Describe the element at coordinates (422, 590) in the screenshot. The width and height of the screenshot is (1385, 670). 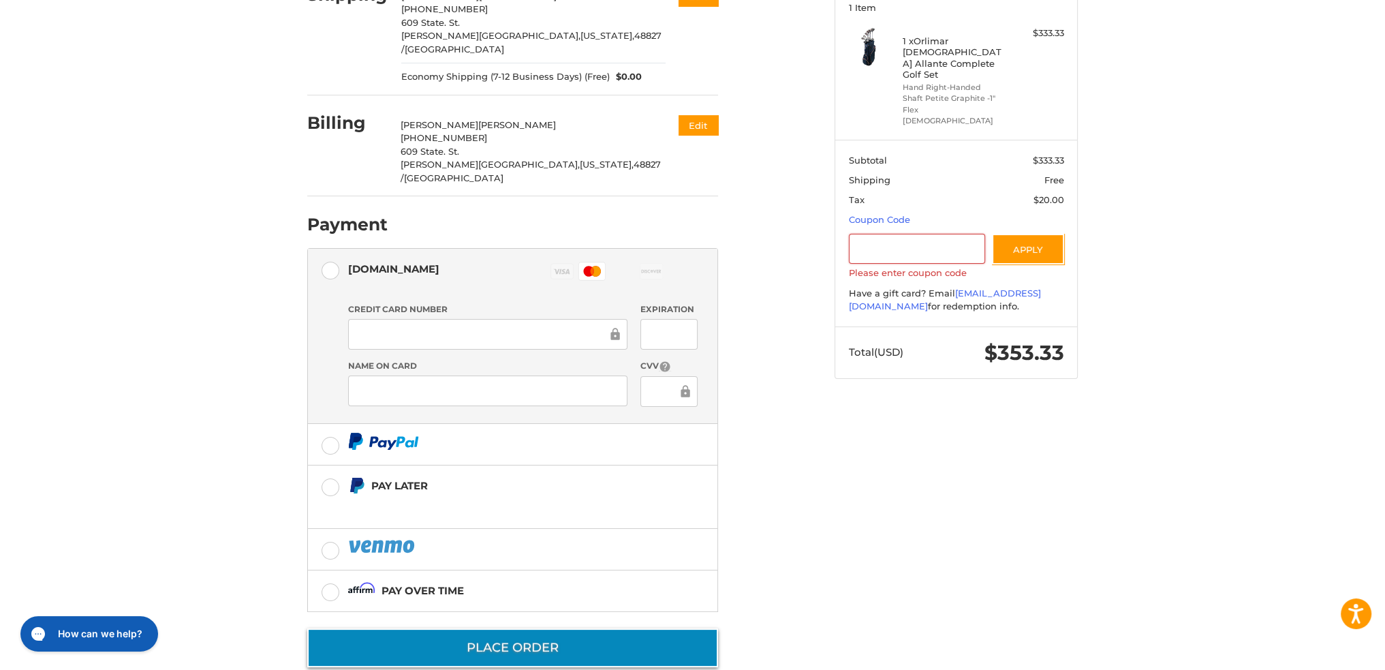
I see `div: Pay over time` at that location.